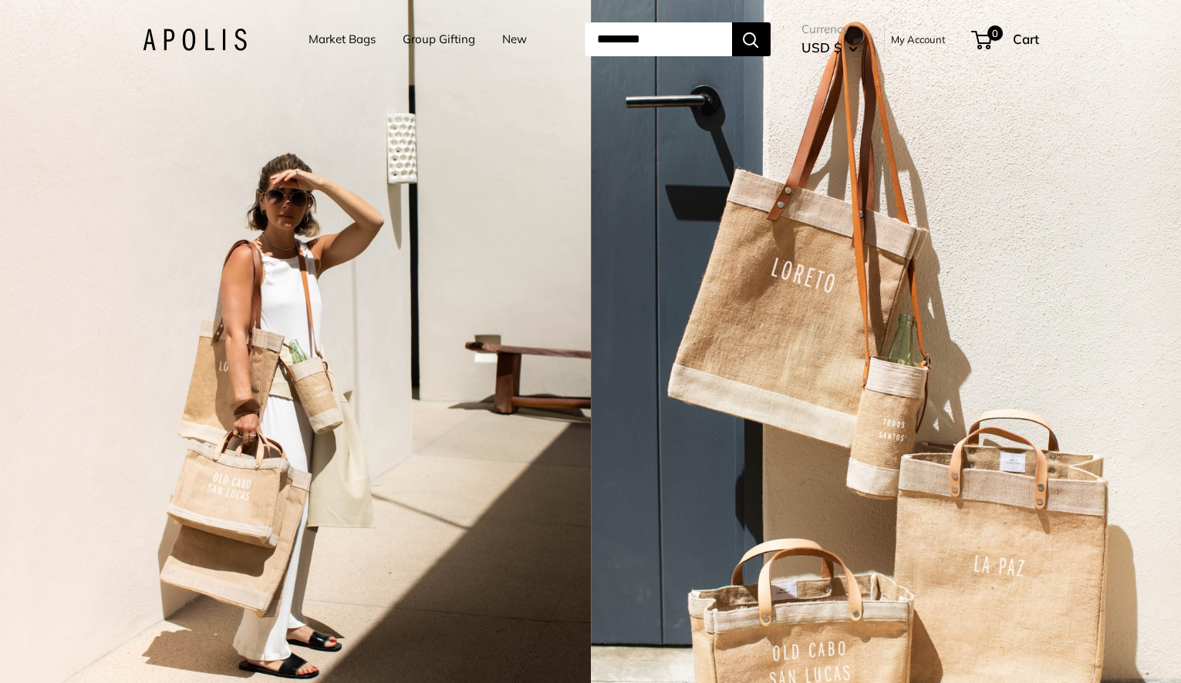  Describe the element at coordinates (194, 39) in the screenshot. I see `img: Apolis` at that location.